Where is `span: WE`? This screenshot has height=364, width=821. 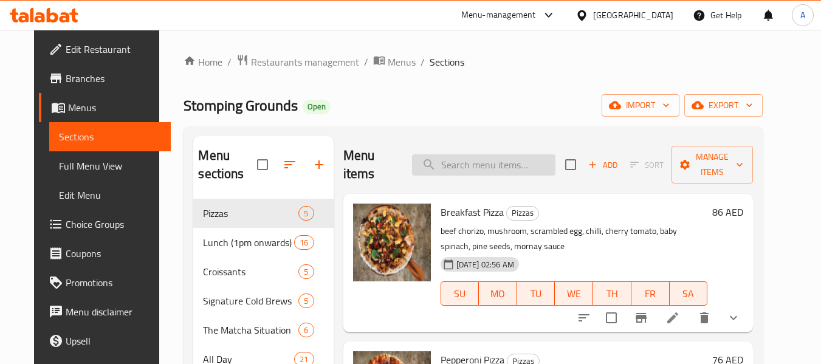
span: WE is located at coordinates (573, 293).